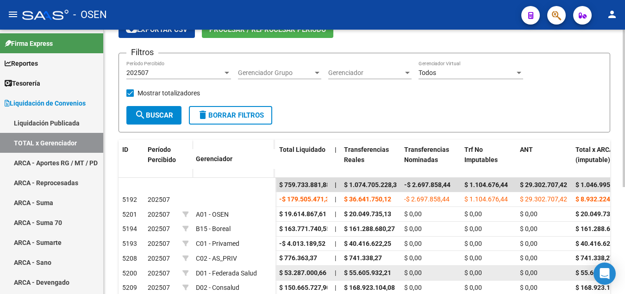 The width and height of the screenshot is (625, 294). Describe the element at coordinates (217, 287) in the screenshot. I see `span: D02 - Consalud` at that location.